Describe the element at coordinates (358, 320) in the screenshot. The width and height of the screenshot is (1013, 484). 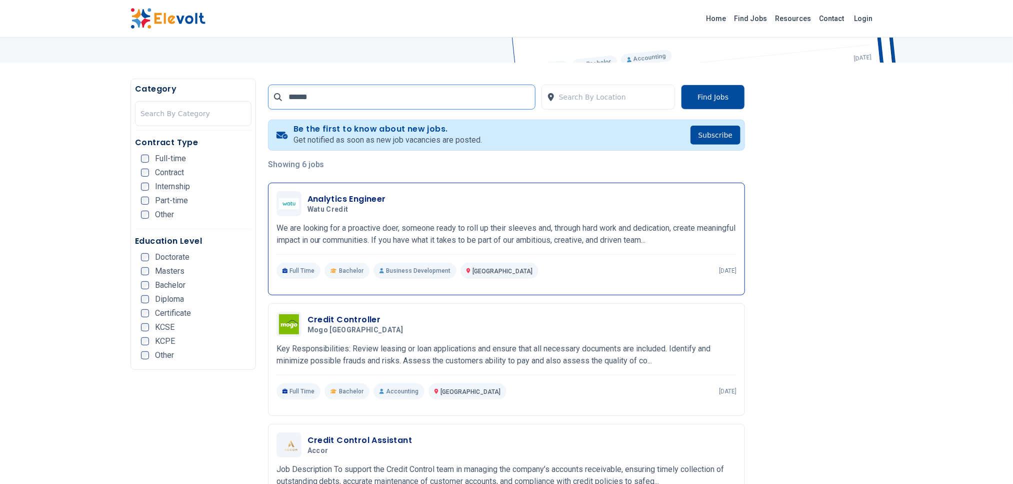
I see `h3: Credit Controller` at that location.